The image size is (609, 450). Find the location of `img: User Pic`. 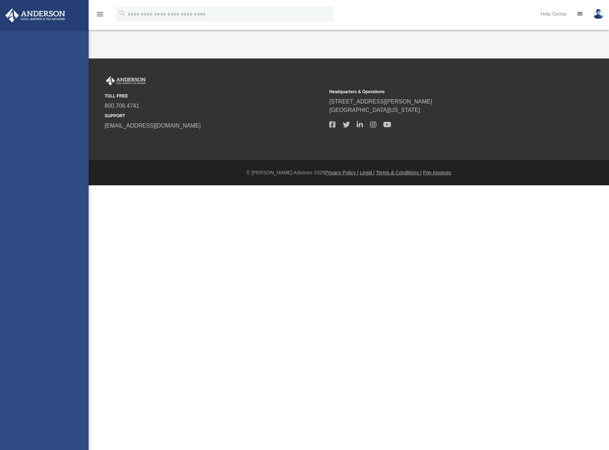

img: User Pic is located at coordinates (598, 14).